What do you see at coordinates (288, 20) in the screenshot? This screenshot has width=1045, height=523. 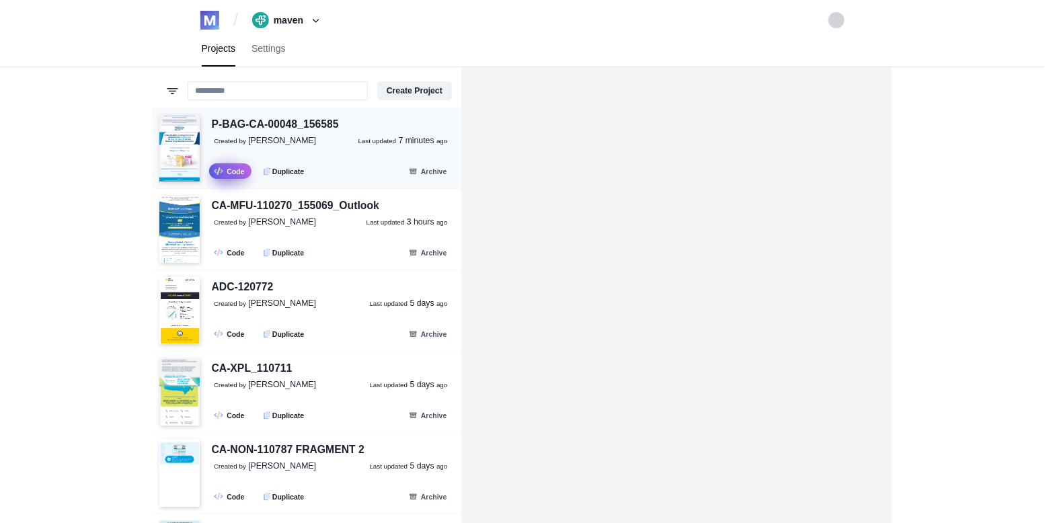 I see `button: maven` at bounding box center [288, 20].